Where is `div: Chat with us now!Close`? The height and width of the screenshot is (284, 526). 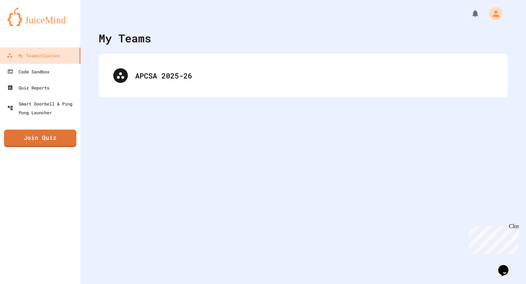
div: Chat with us now!Close is located at coordinates (27, 24).